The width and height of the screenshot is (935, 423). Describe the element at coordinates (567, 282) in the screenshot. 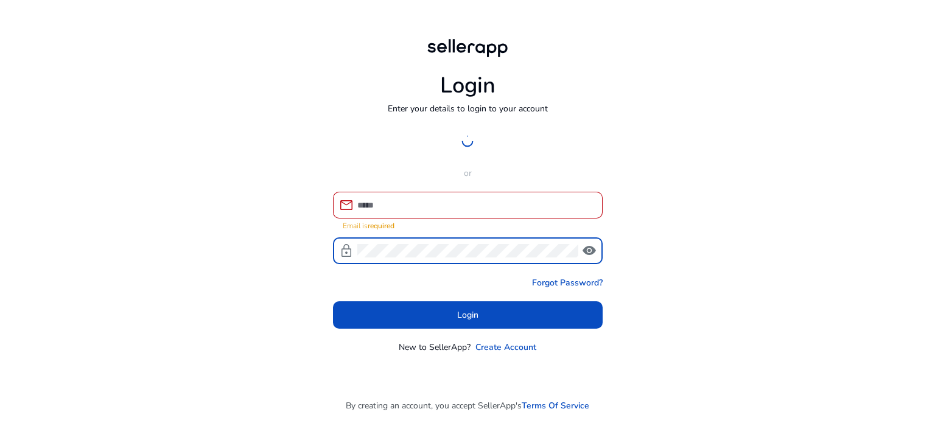

I see `a: Forgot Password?` at that location.